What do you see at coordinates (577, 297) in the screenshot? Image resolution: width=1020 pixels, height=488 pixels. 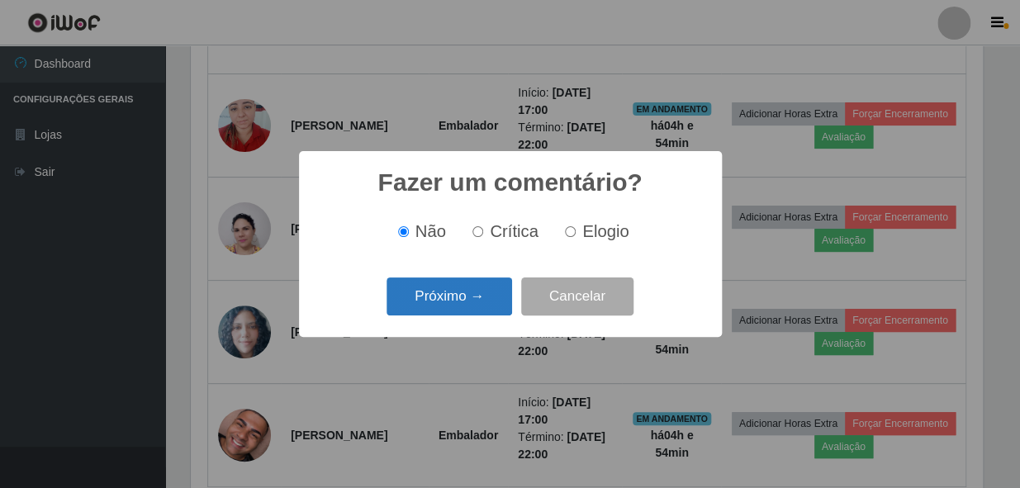 I see `button: Cancelar` at bounding box center [577, 297].